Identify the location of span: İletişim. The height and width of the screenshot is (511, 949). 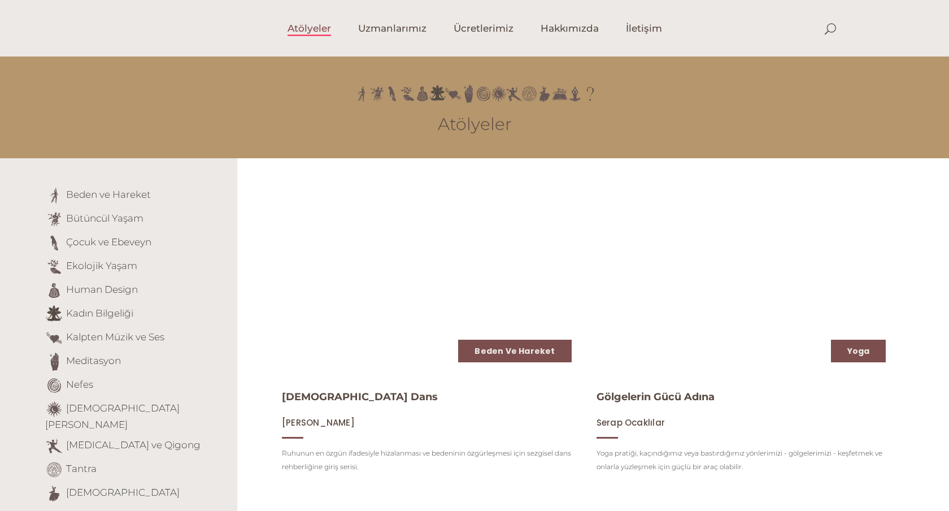
(644, 28).